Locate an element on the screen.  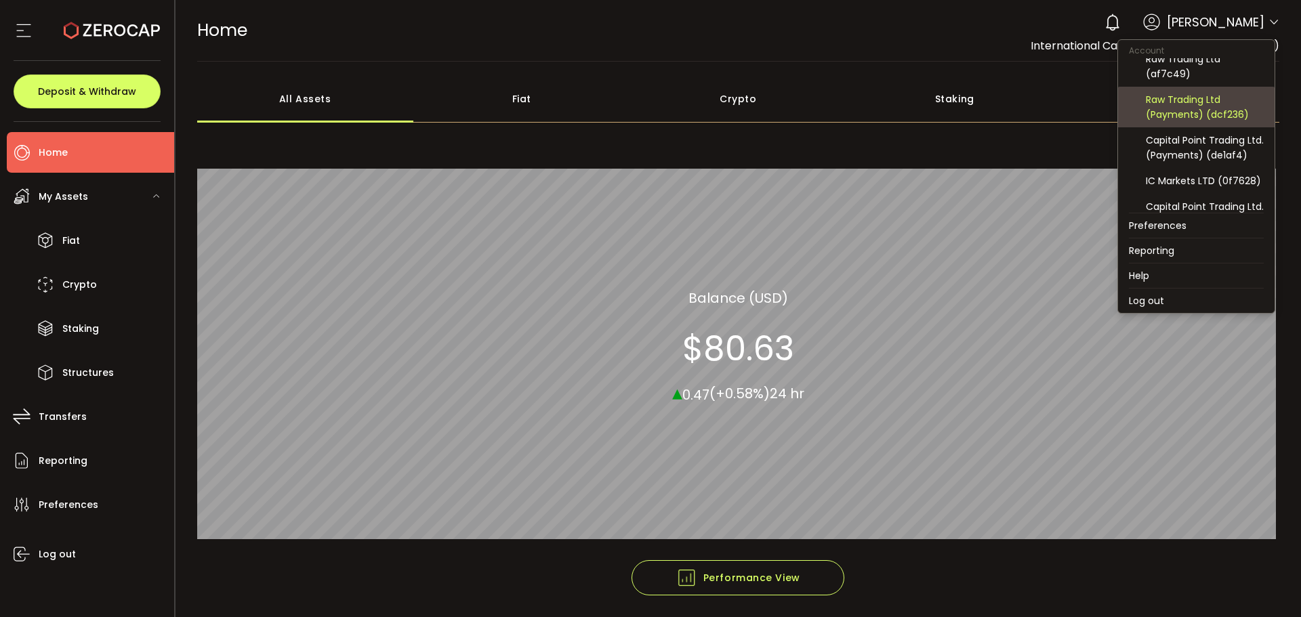
div: All Assets is located at coordinates (306, 99).